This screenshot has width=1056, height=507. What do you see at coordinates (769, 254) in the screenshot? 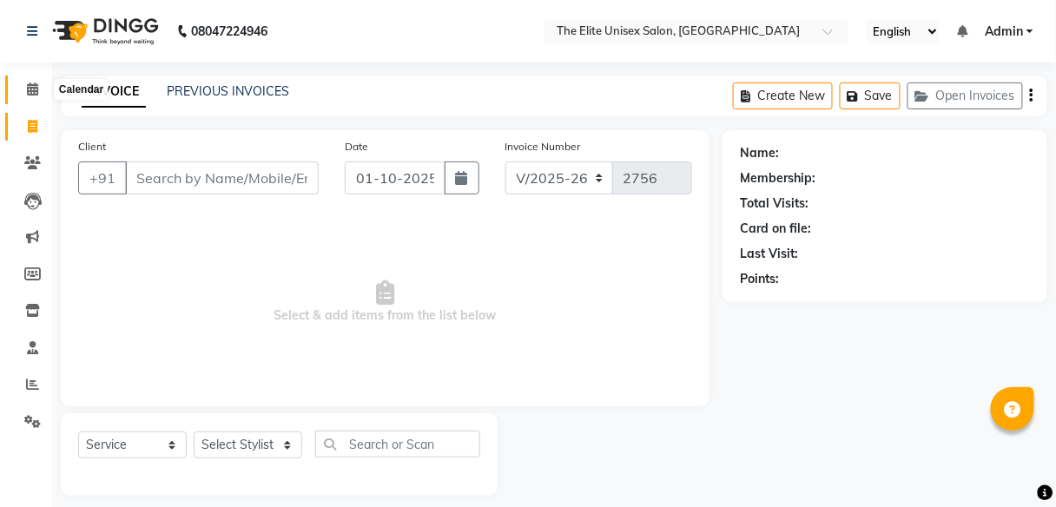
I see `div: Last Visit:` at bounding box center [769, 254].